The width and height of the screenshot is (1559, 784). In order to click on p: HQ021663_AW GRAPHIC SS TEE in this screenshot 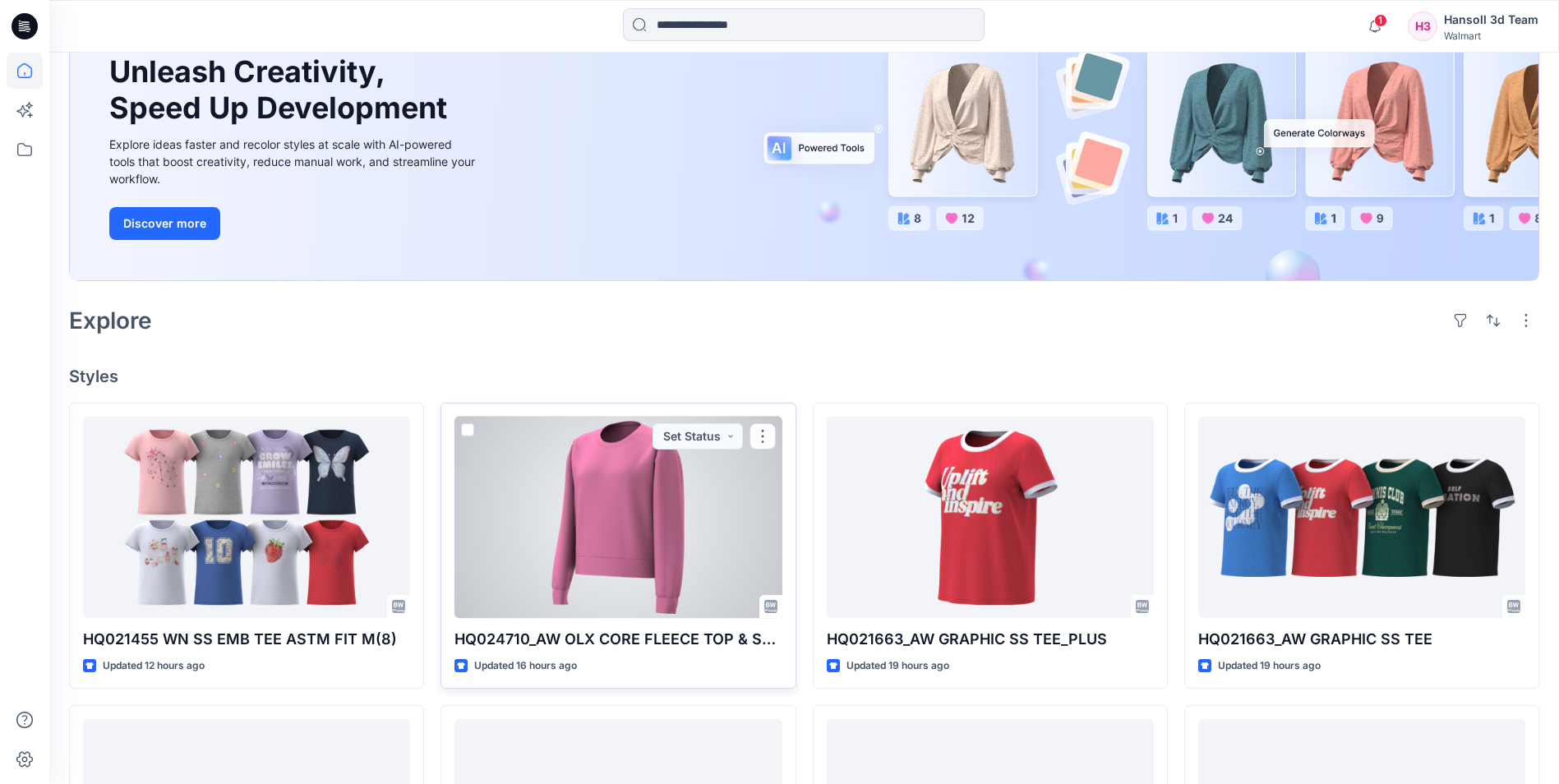, I will do `click(1362, 639)`.